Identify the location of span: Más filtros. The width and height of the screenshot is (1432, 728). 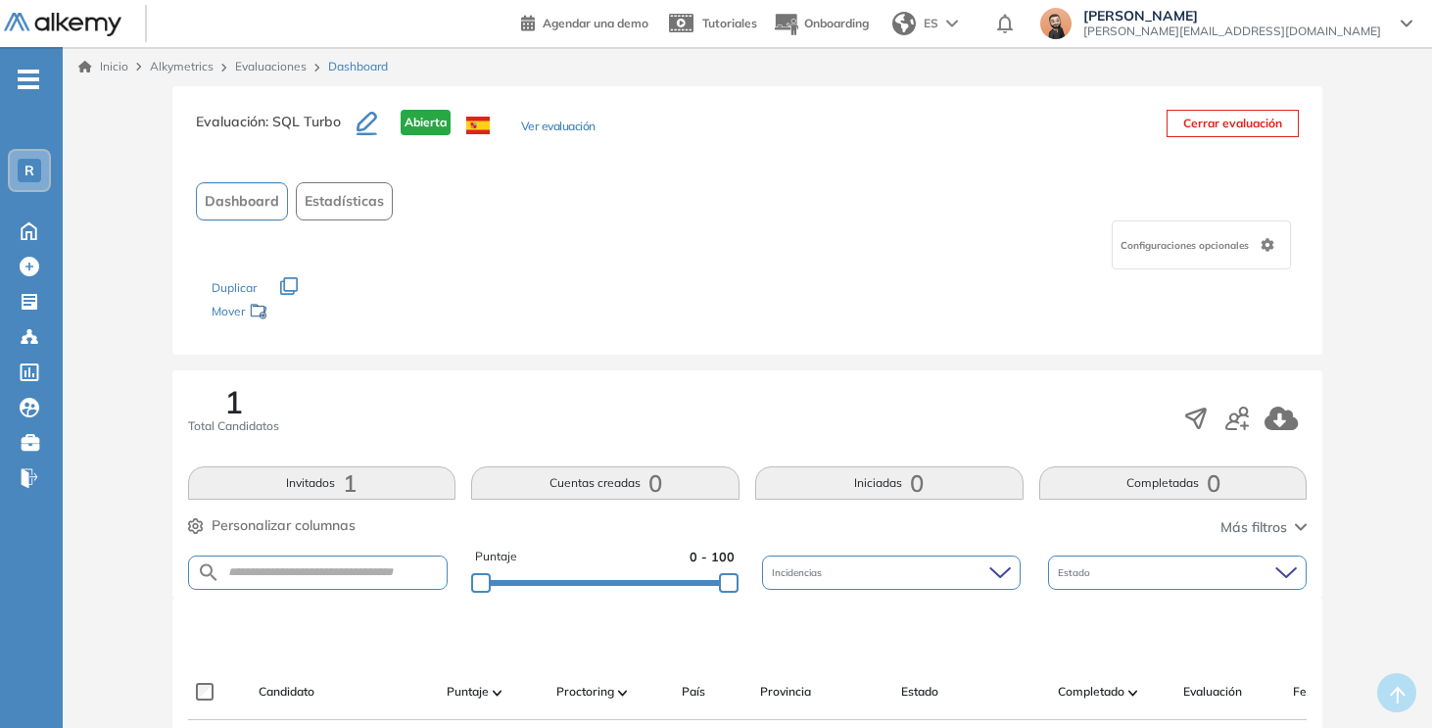
(1253, 527).